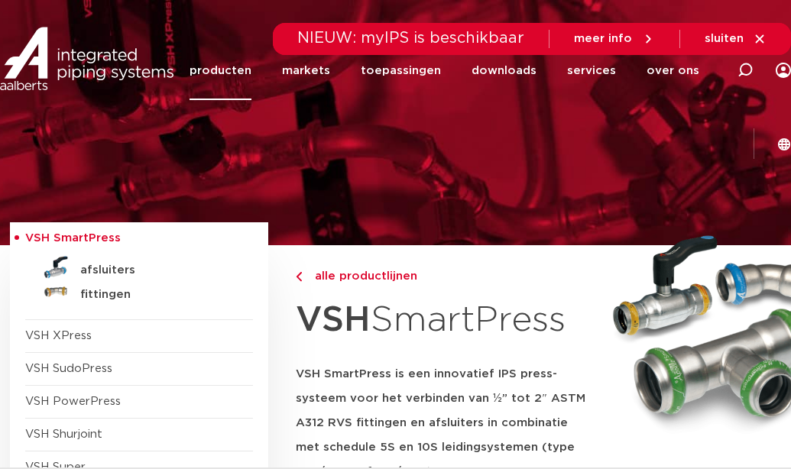  What do you see at coordinates (591, 70) in the screenshot?
I see `a: services` at bounding box center [591, 70].